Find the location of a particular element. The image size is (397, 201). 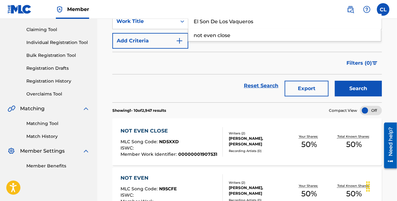

span: Member Settings is located at coordinates (42, 151).